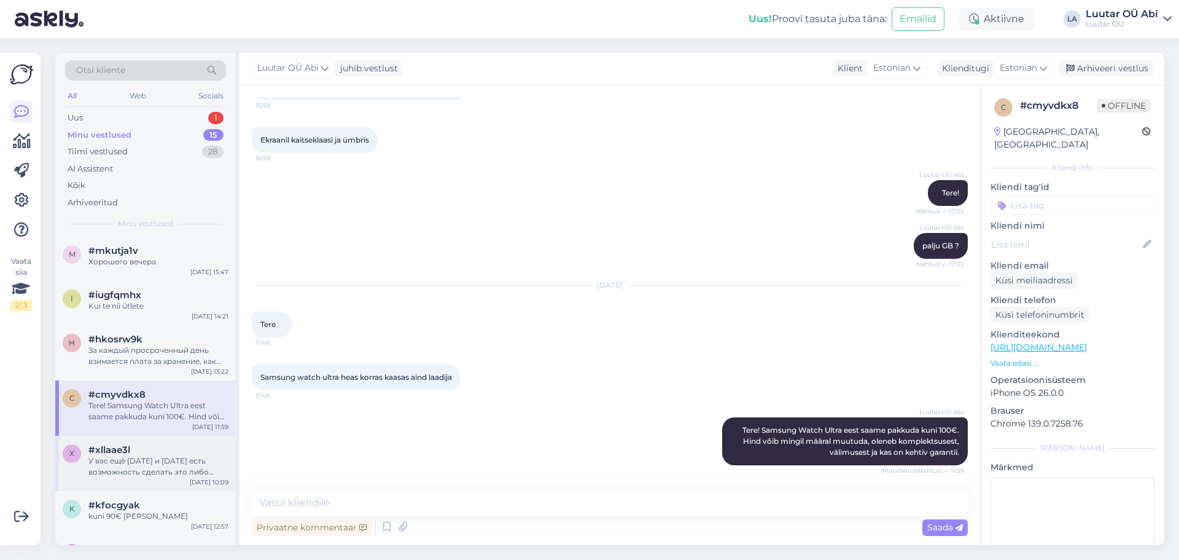 This screenshot has height=560, width=1179. Describe the element at coordinates (72, 254) in the screenshot. I see `span: m` at that location.